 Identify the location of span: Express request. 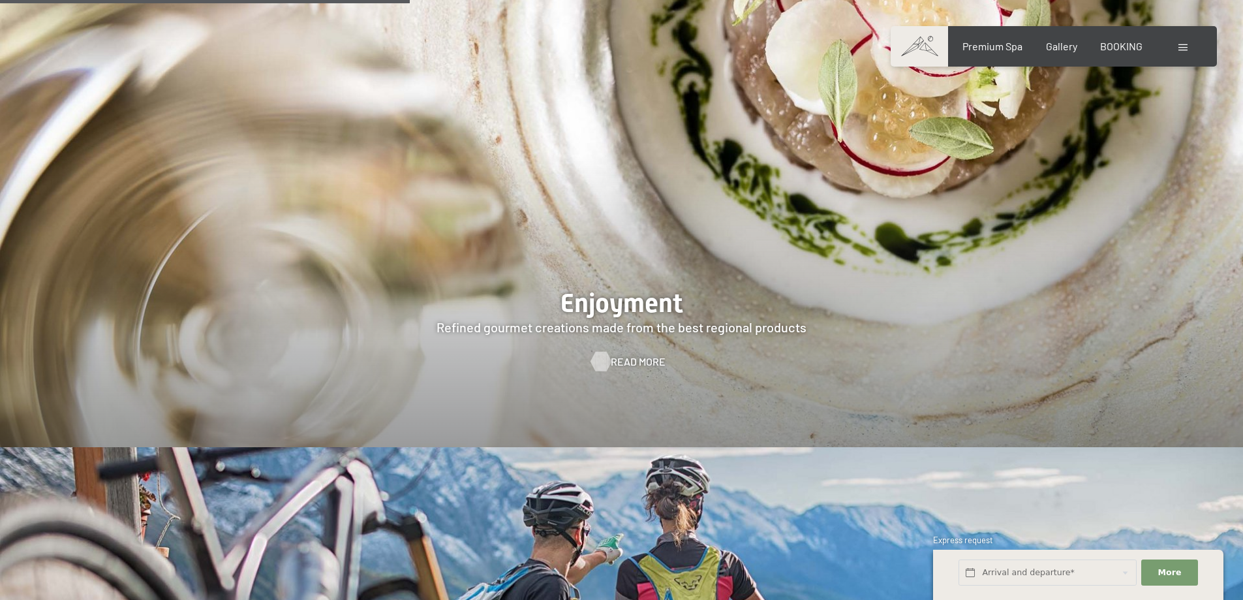
(963, 540).